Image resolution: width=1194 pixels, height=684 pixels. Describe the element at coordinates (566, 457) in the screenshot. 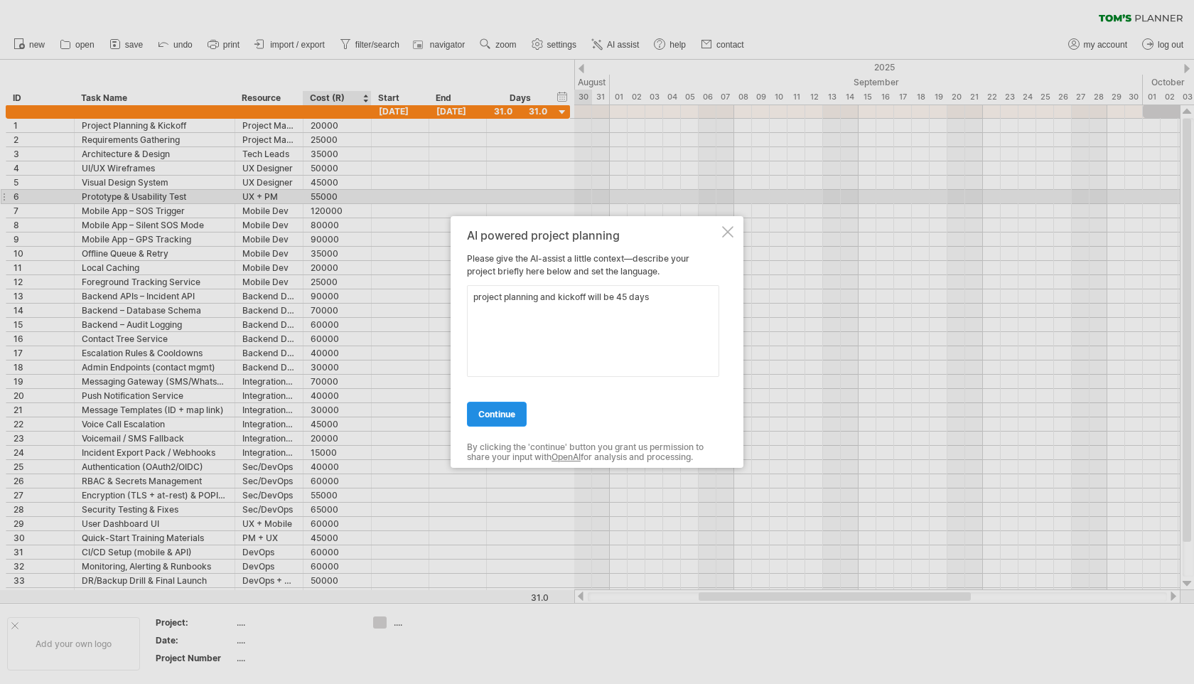

I see `a: OpenAI` at that location.